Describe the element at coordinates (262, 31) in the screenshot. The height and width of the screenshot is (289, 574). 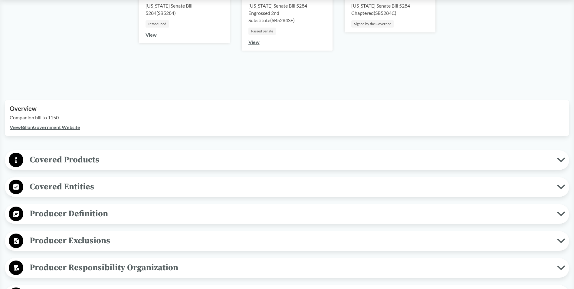
I see `div: Passed Senate` at that location.